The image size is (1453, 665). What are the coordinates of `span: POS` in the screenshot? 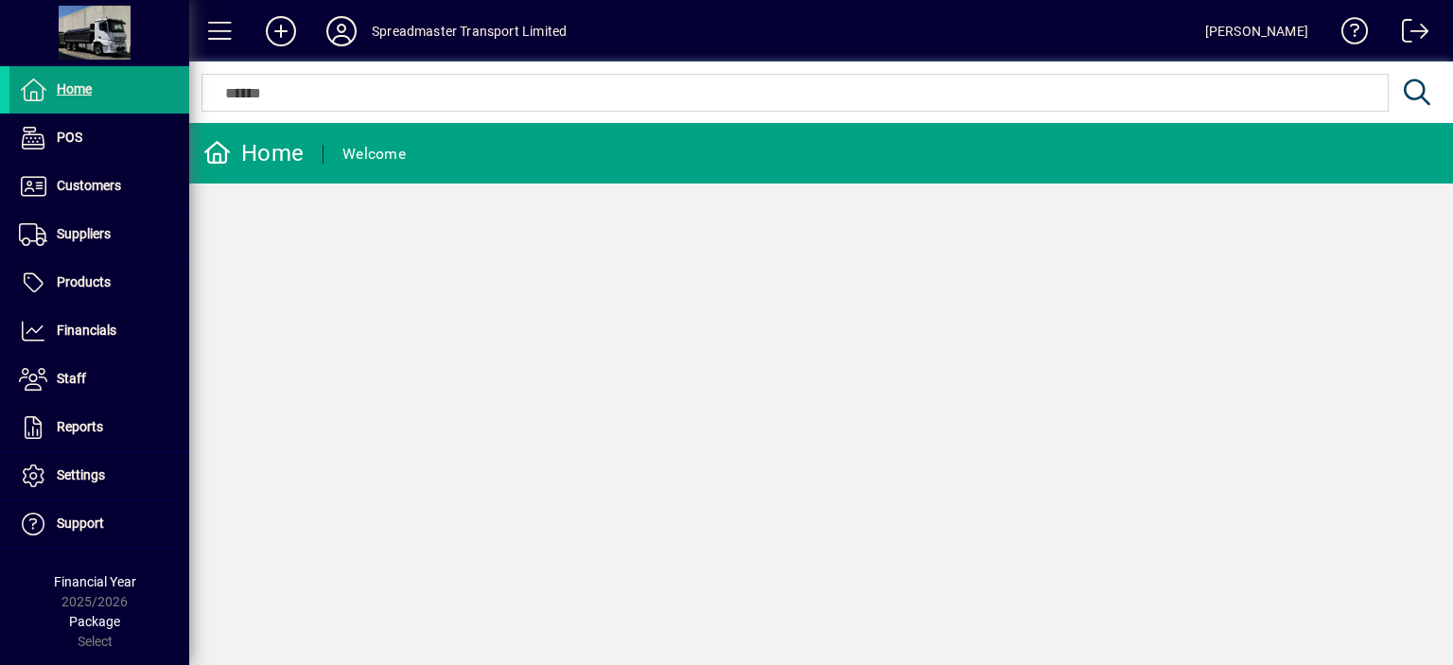 It's located at (69, 137).